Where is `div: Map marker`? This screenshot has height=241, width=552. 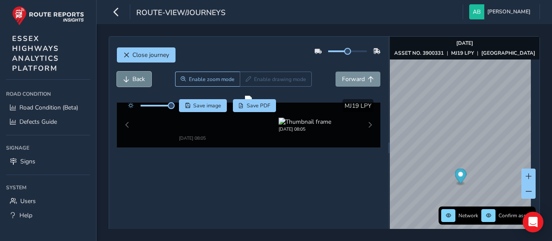 div: Map marker is located at coordinates (461, 177).